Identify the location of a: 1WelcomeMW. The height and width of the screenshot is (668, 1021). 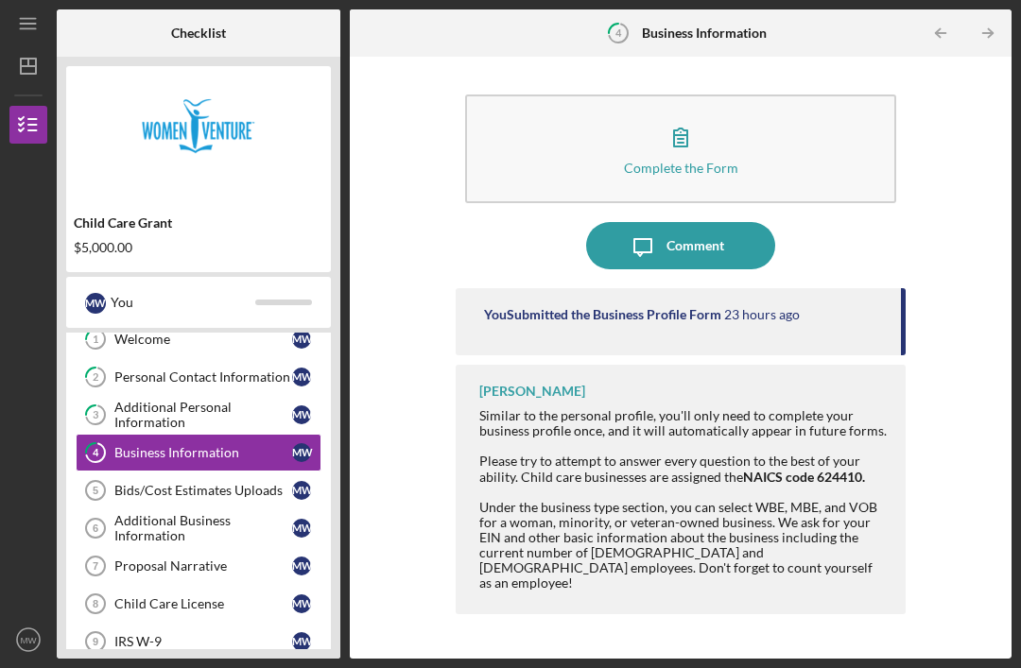
(198, 339).